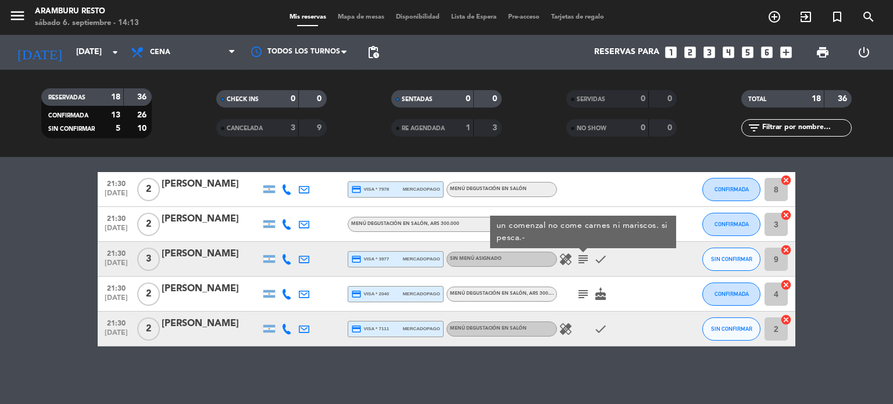  Describe the element at coordinates (747, 52) in the screenshot. I see `i: looks_5` at that location.